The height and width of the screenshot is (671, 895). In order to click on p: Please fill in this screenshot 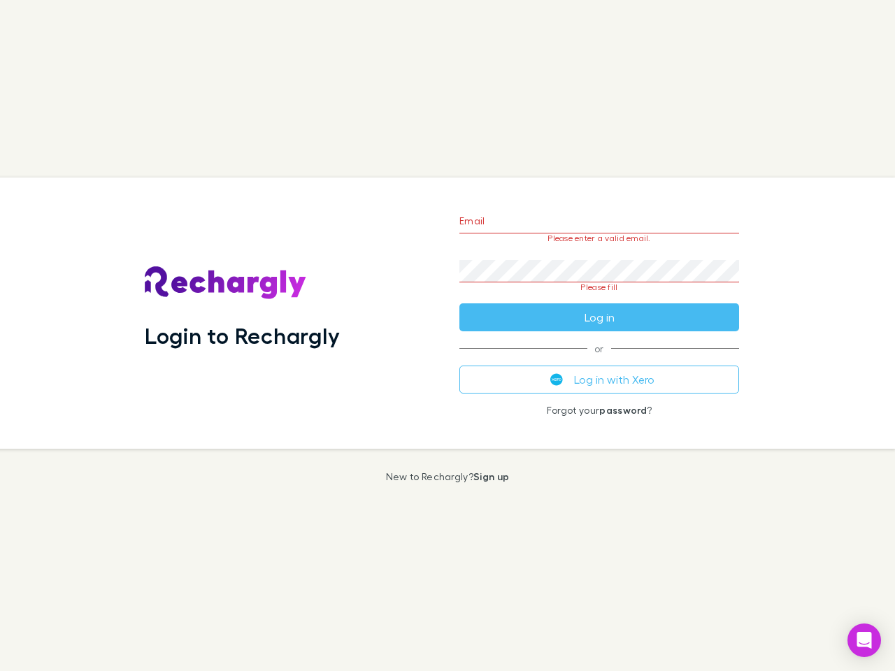, I will do `click(599, 287)`.